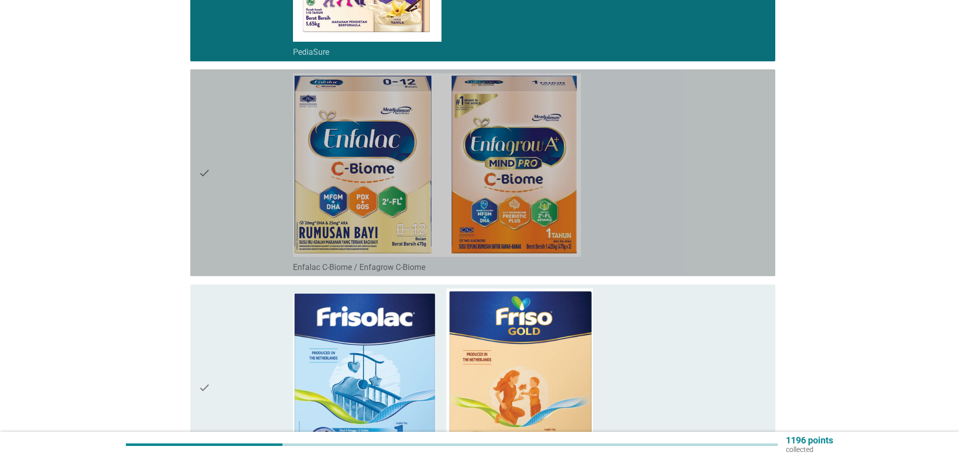  Describe the element at coordinates (204, 173) in the screenshot. I see `i: check` at that location.